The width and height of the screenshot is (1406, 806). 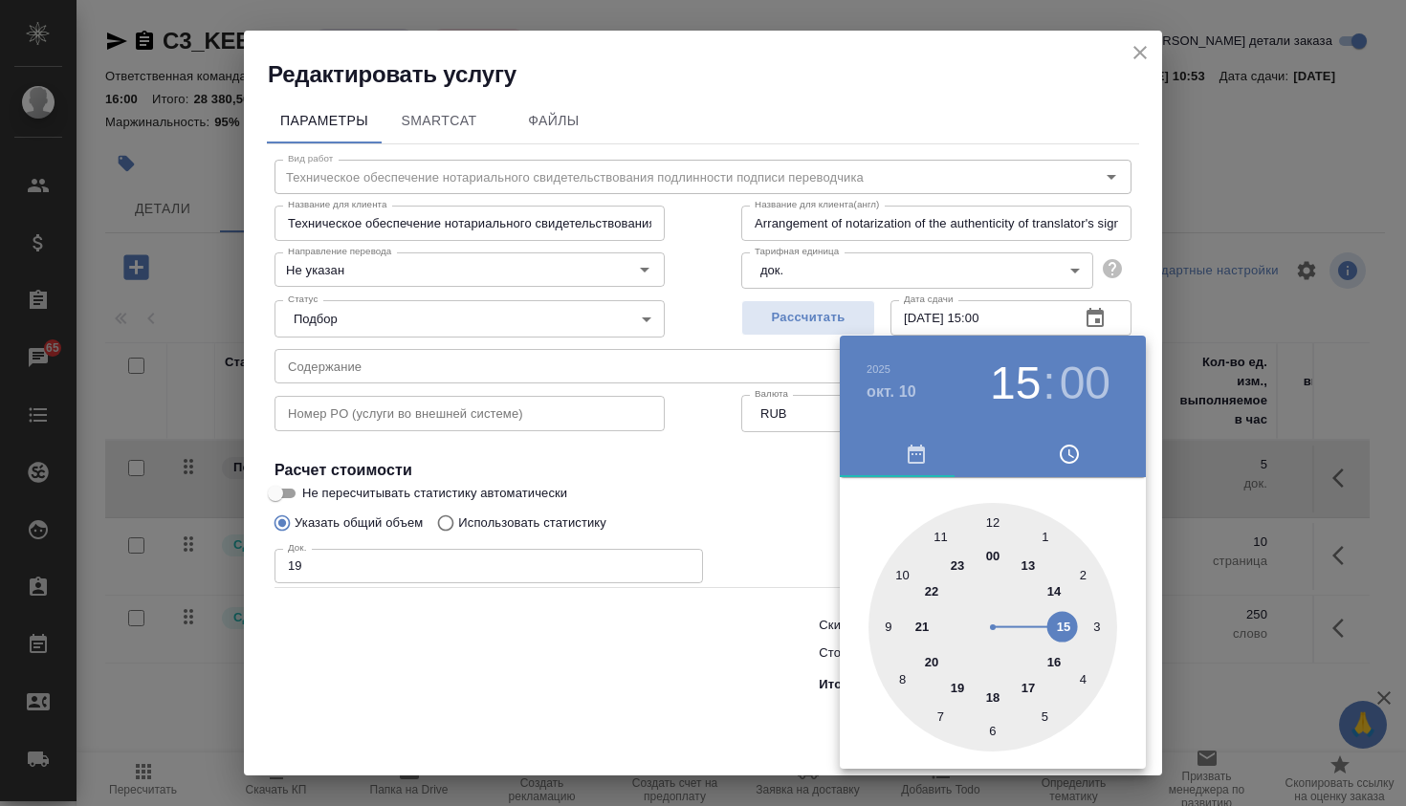 What do you see at coordinates (1014, 383) in the screenshot?
I see `button: 15` at bounding box center [1014, 383].